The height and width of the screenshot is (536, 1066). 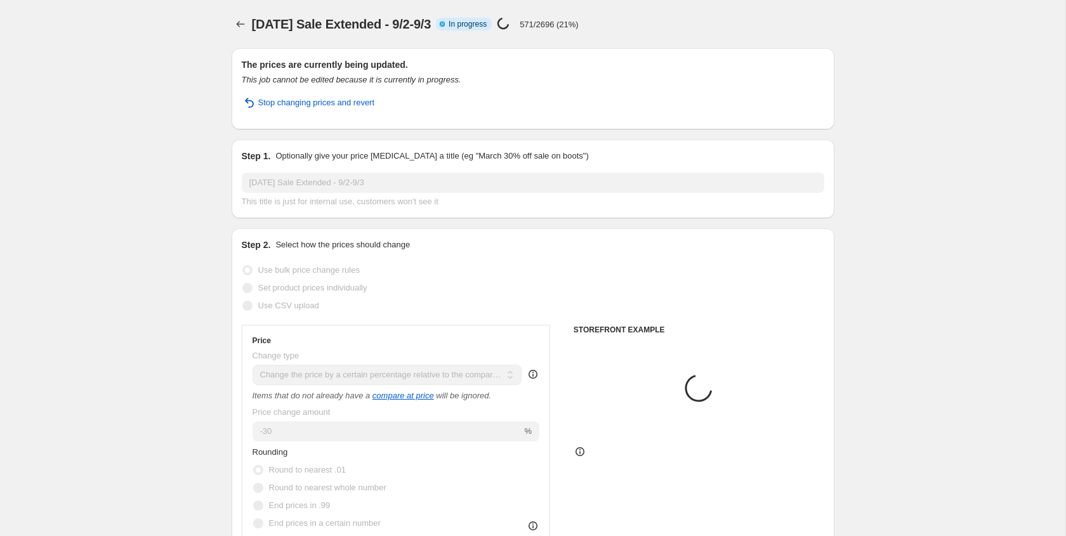 I want to click on span: Round to nearest whole number, so click(x=327, y=487).